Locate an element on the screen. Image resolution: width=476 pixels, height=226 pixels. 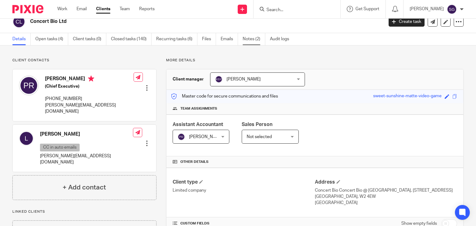
span: Assistant Accountant is located at coordinates (198, 125).